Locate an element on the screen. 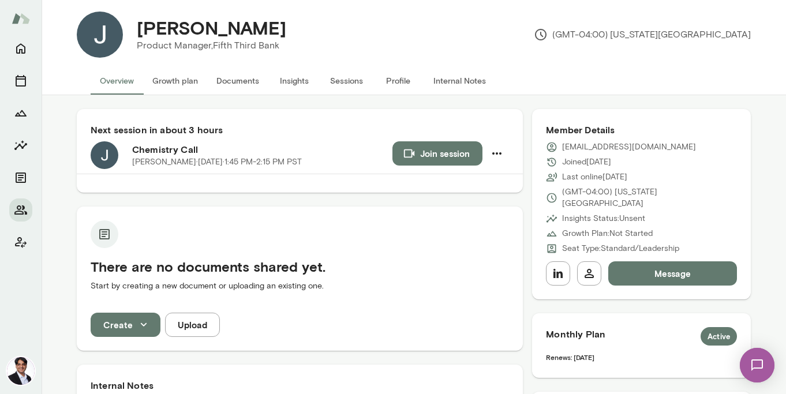 This screenshot has width=786, height=394. h6: Next session in about 3 hours is located at coordinates (299, 130).